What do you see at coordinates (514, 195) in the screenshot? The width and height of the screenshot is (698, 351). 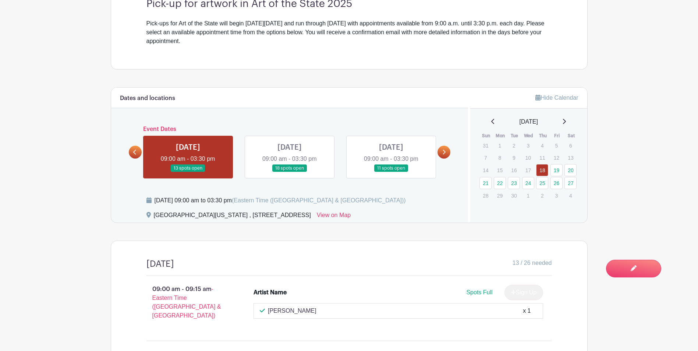 I see `p: 30` at bounding box center [514, 195].